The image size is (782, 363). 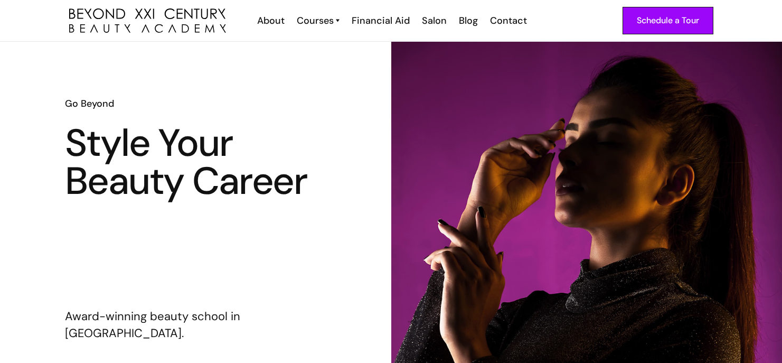 I want to click on h1: Style Your Beauty Career, so click(x=195, y=162).